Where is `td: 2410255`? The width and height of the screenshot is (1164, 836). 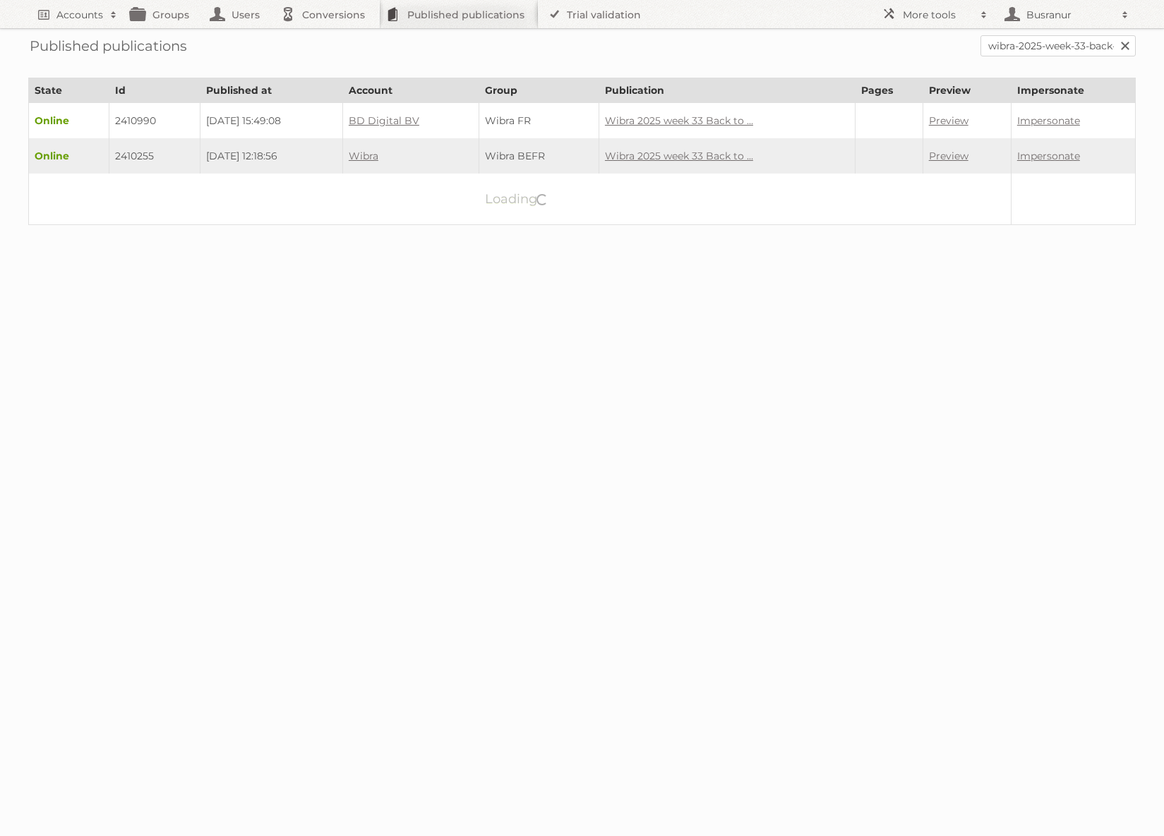
td: 2410255 is located at coordinates (155, 156).